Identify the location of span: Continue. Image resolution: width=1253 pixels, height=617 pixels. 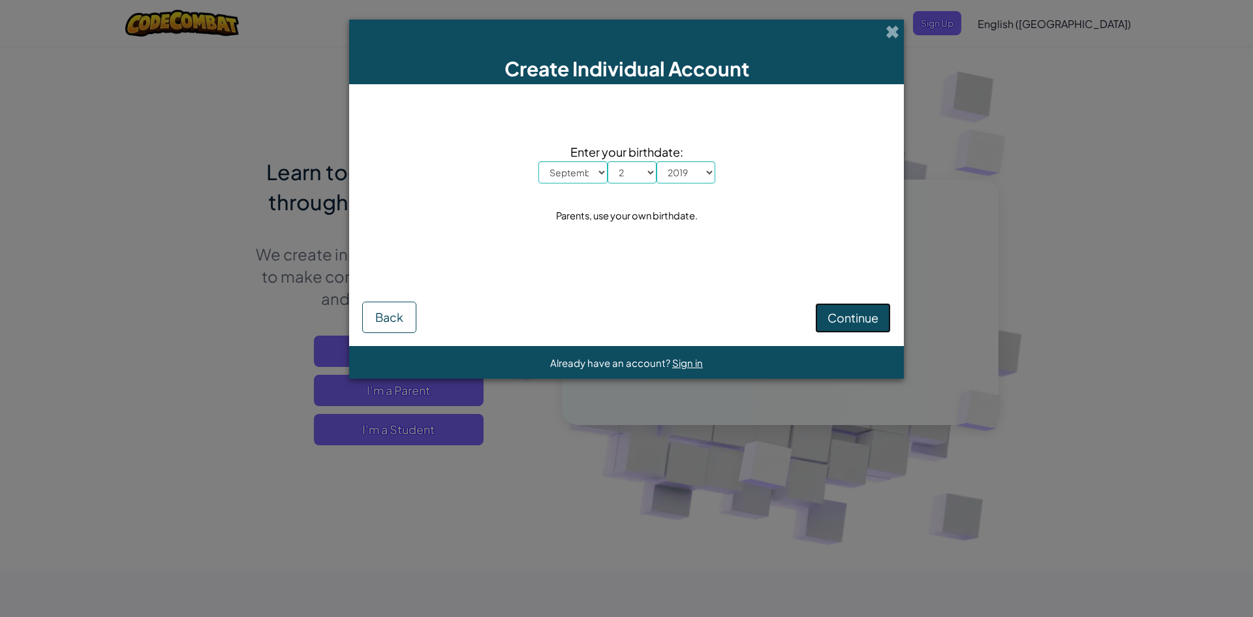
(853, 317).